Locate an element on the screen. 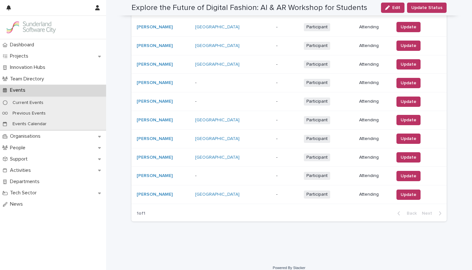 This screenshot has width=472, height=270. p: Tech Sector is located at coordinates (24, 193).